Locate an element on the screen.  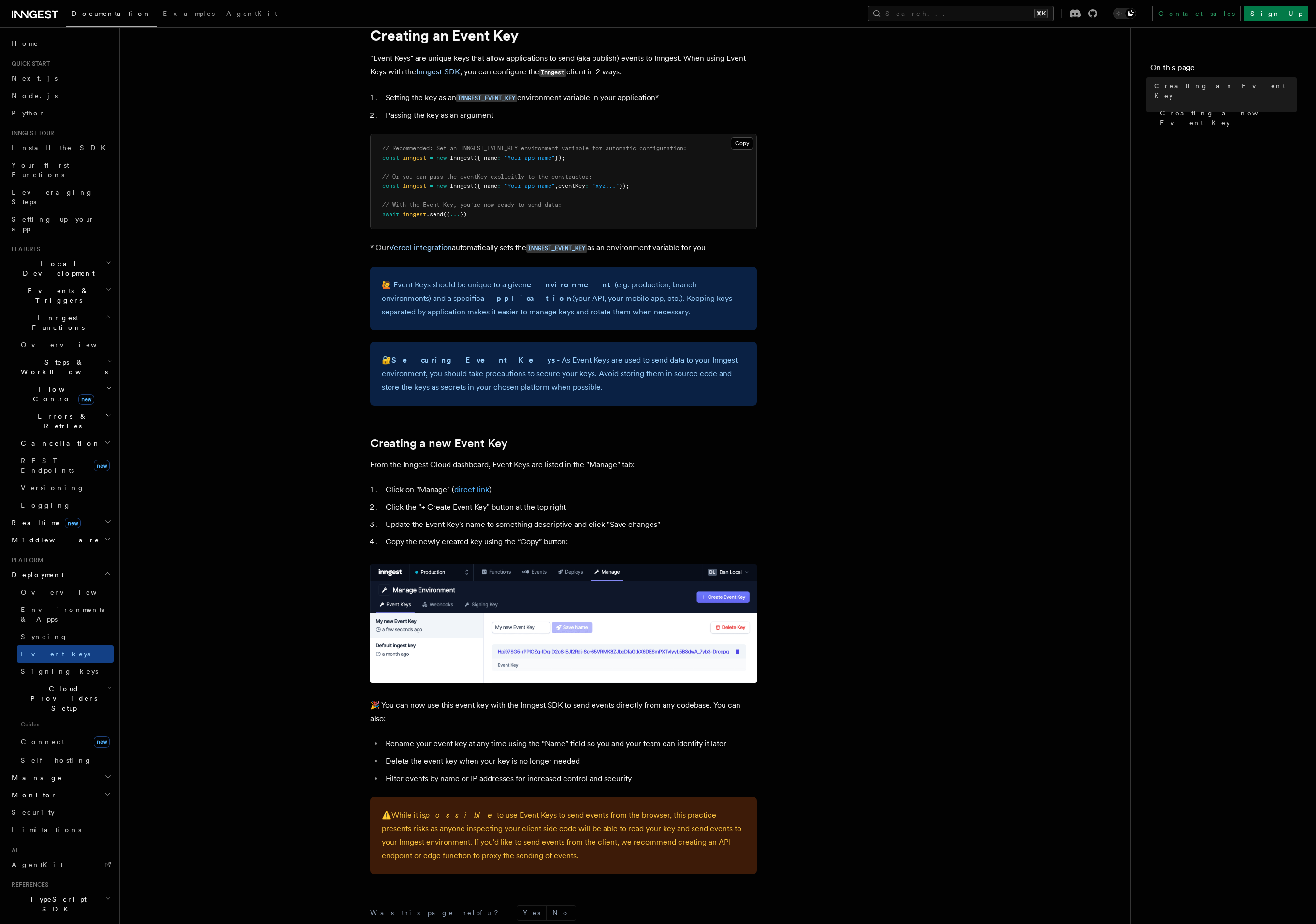
span: Deployment is located at coordinates (36, 575).